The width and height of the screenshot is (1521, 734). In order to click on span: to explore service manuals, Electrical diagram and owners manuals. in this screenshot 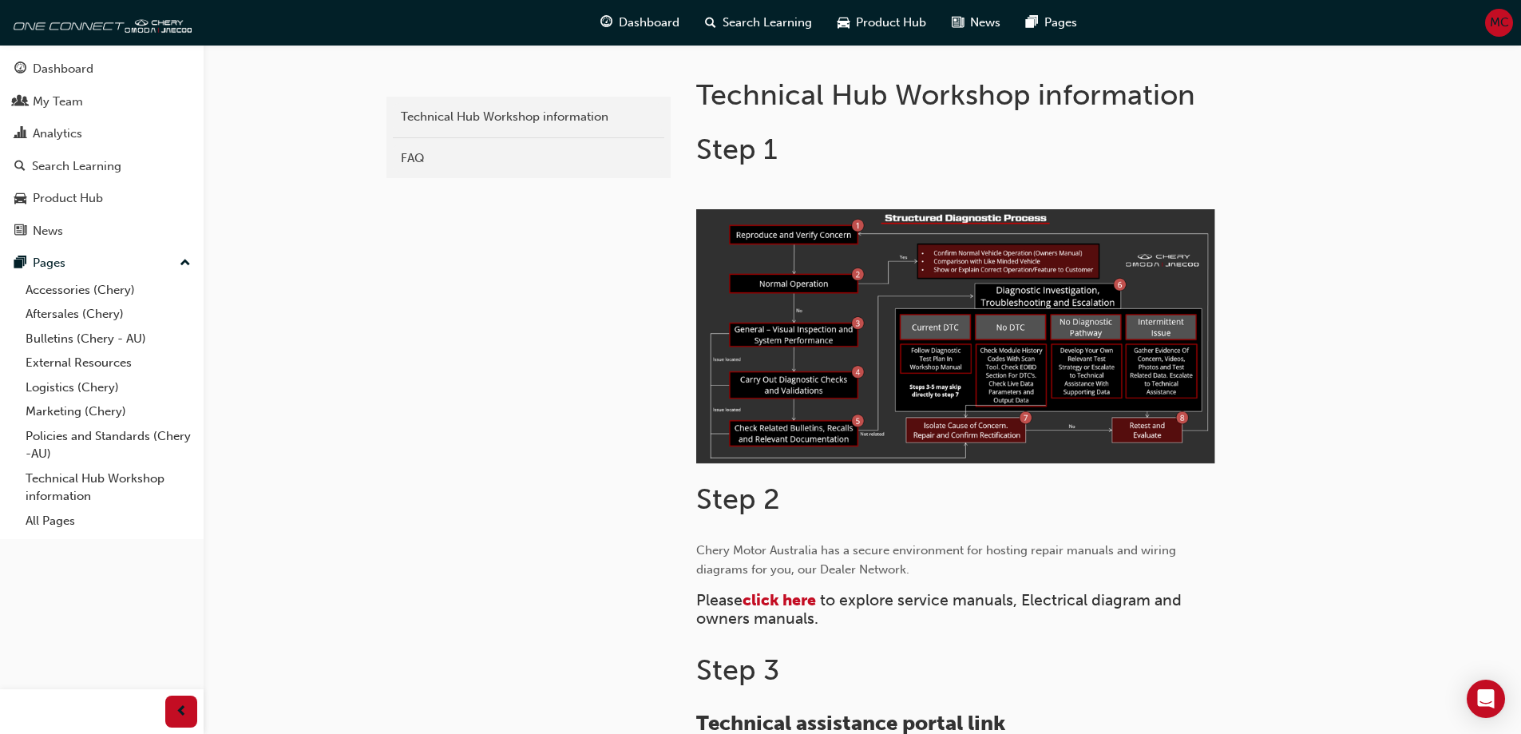, I will do `click(940, 609)`.